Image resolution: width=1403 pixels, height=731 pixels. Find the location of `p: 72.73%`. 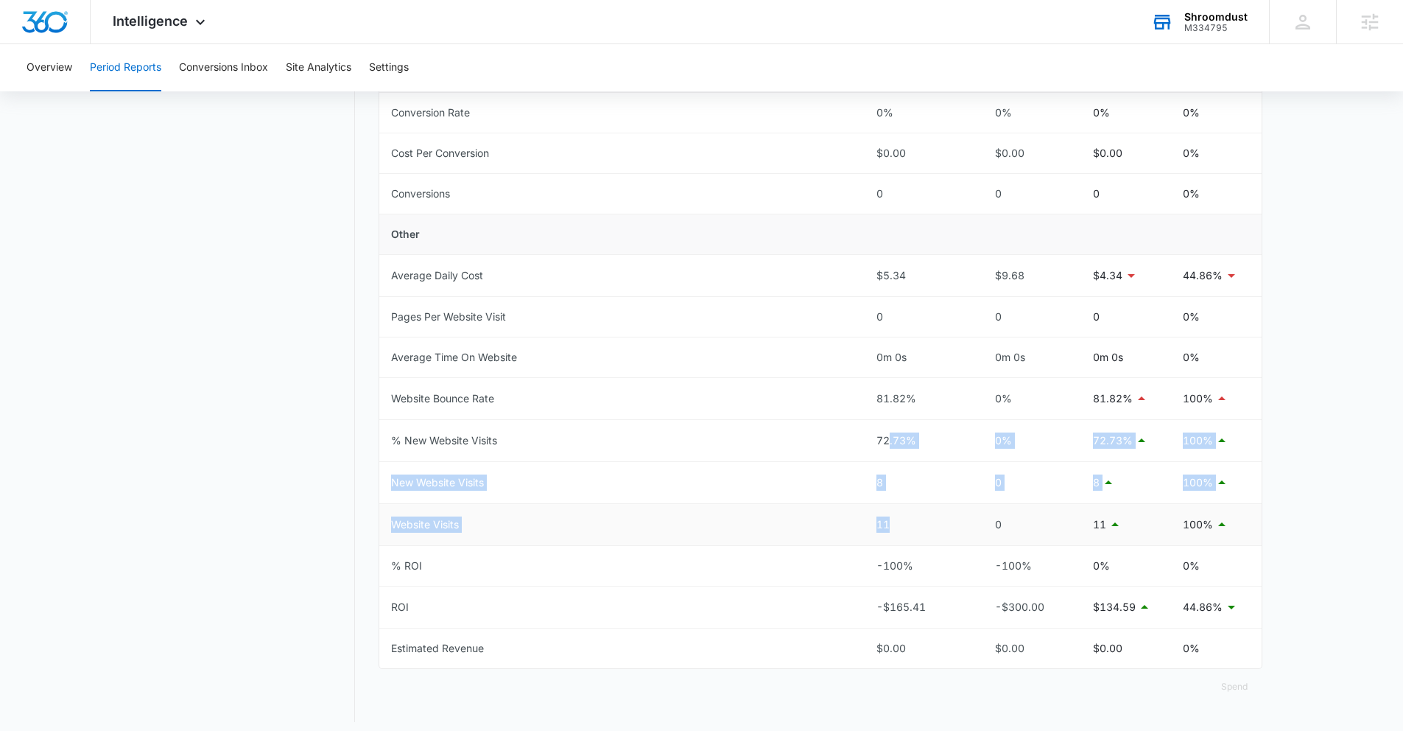

p: 72.73% is located at coordinates (1113, 440).